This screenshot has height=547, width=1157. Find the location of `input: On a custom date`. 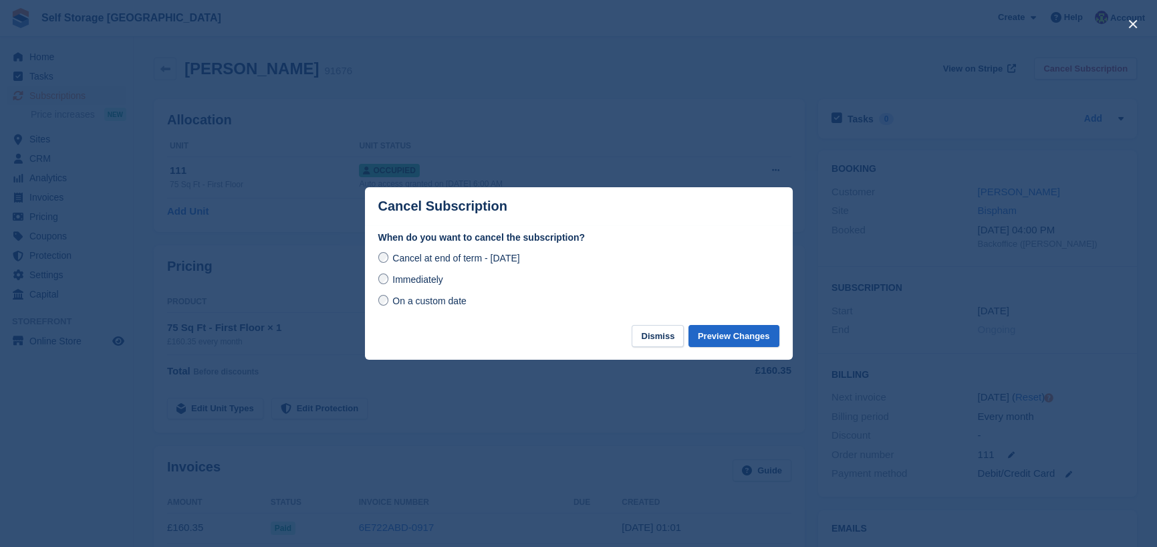

input: On a custom date is located at coordinates (384, 300).